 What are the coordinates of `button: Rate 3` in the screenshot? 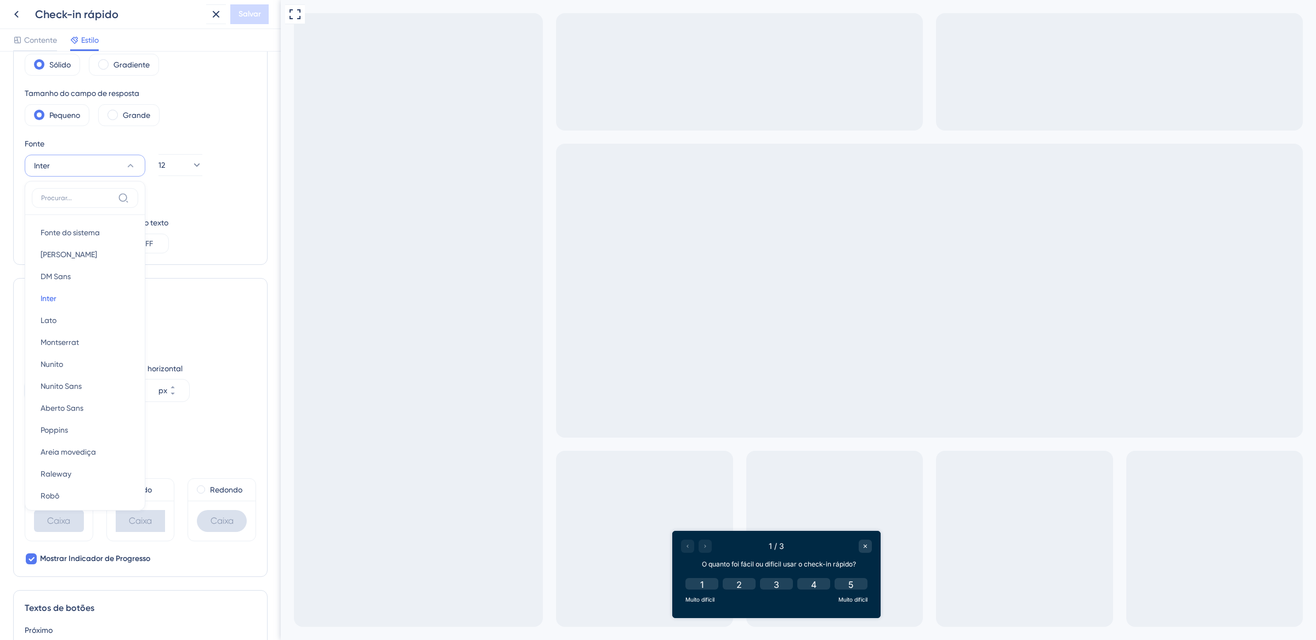 It's located at (104, 53).